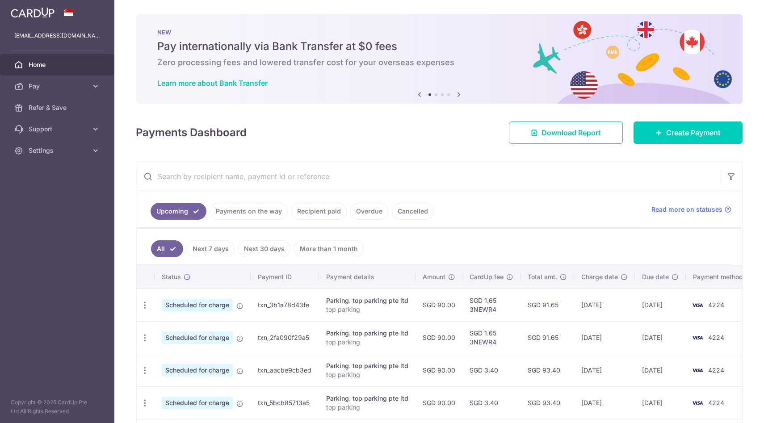 Image resolution: width=764 pixels, height=423 pixels. What do you see at coordinates (58, 108) in the screenshot?
I see `span: Refer & Save` at bounding box center [58, 108].